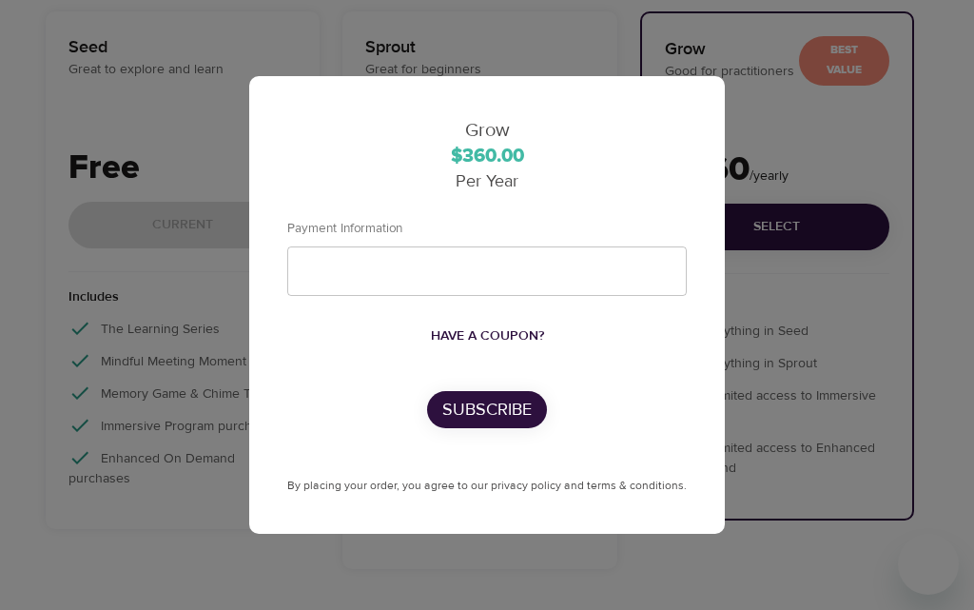 The height and width of the screenshot is (610, 974). Describe the element at coordinates (487, 156) in the screenshot. I see `h3: $360.00` at that location.